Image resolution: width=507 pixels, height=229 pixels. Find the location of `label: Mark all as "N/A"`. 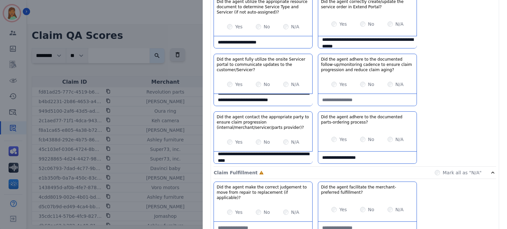

label: Mark all as "N/A" is located at coordinates (462, 173).